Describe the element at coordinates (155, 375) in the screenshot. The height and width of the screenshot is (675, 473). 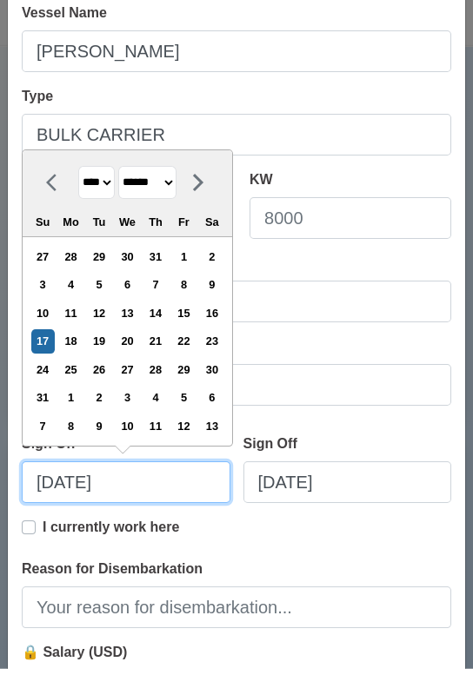
I see `div: Choose Thursday, August 28th, 2025` at that location.